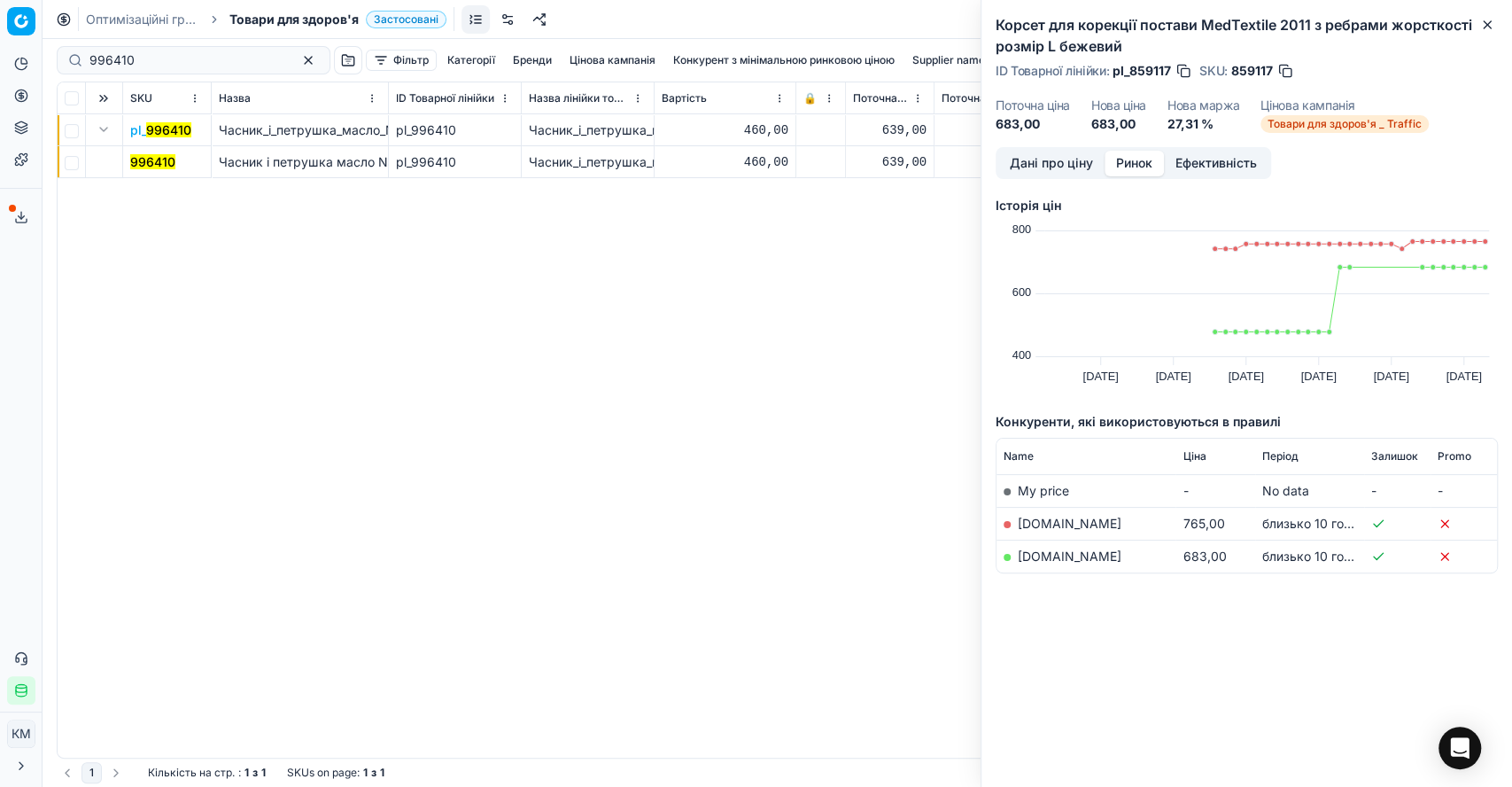 This screenshot has width=1512, height=787. Describe the element at coordinates (68, 772) in the screenshot. I see `button: Go to previous page` at that location.